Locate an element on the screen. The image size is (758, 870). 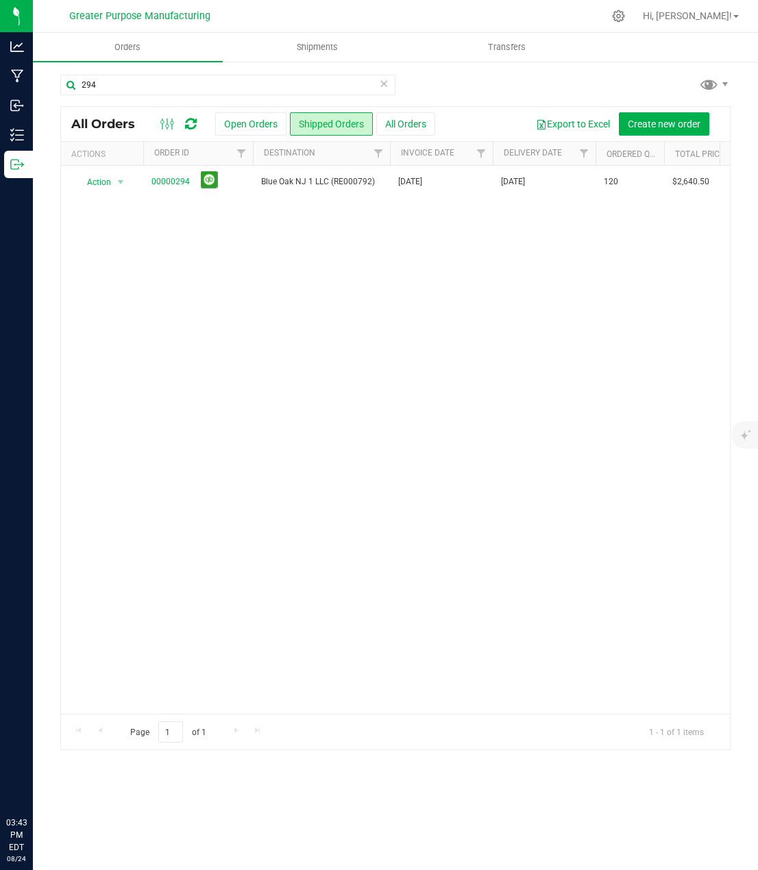
p: 03:43 PM EDT is located at coordinates (16, 835).